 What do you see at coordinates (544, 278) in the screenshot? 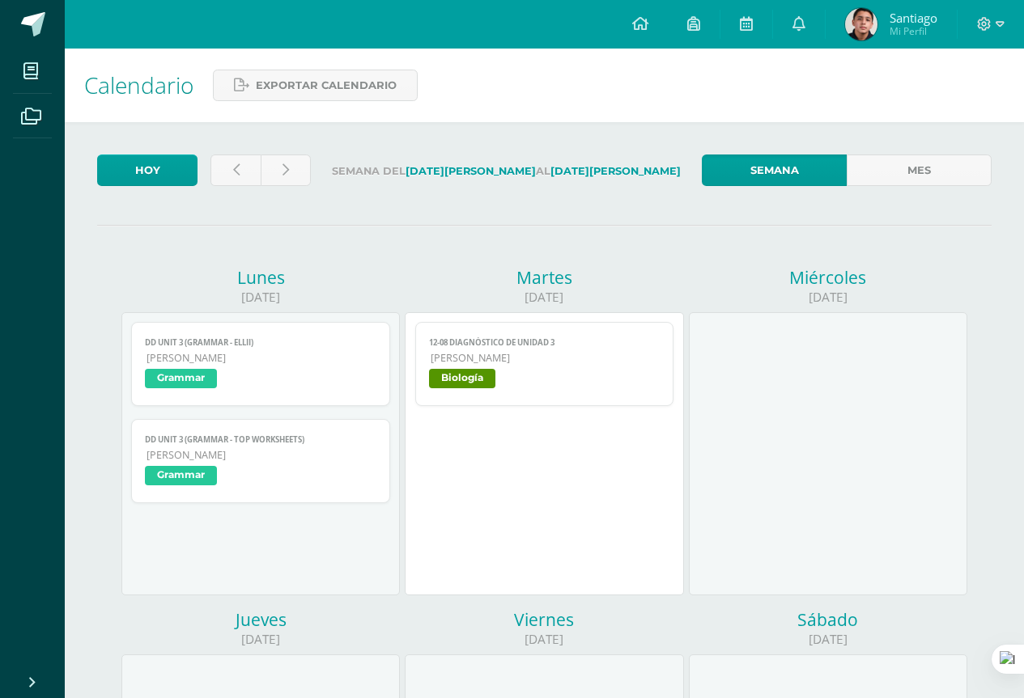
I see `div: Martes` at bounding box center [544, 278].